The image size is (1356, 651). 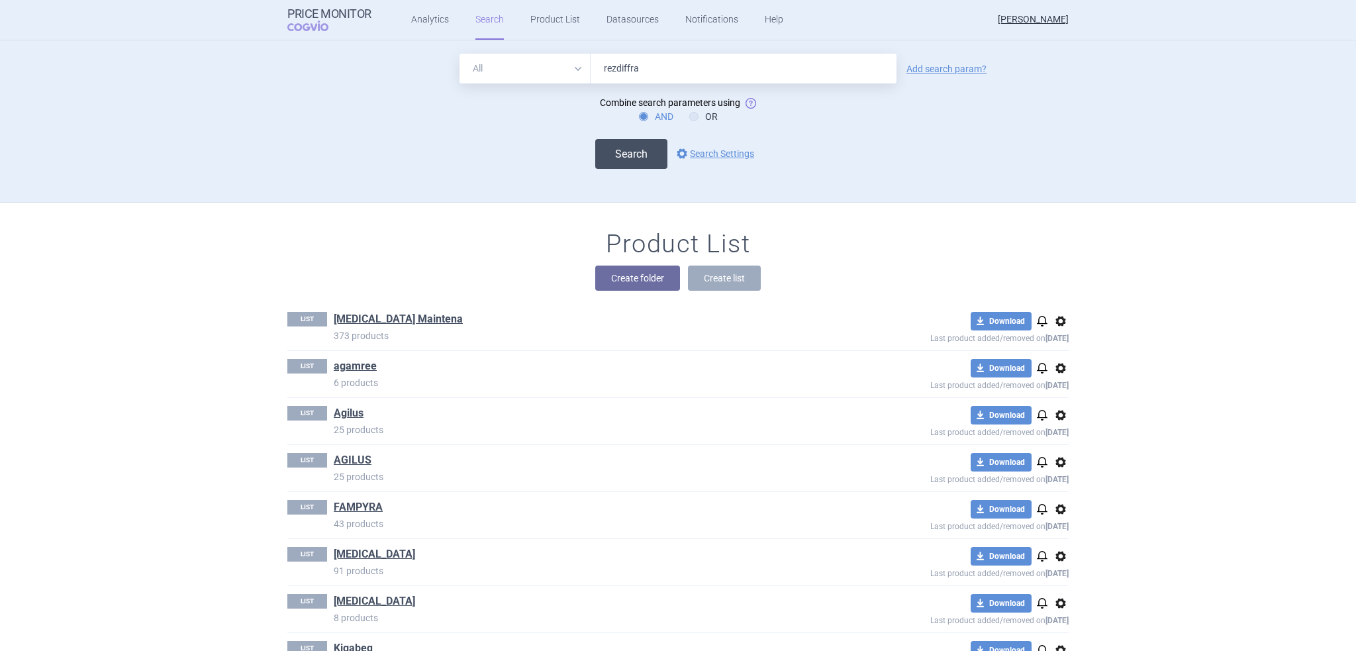 What do you see at coordinates (355, 366) in the screenshot?
I see `a: agamree` at bounding box center [355, 366].